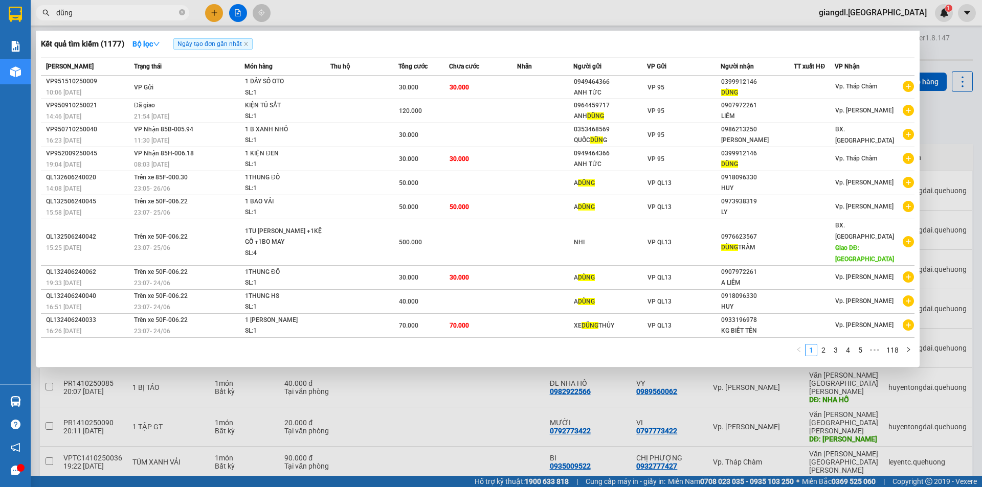 The height and width of the screenshot is (487, 982). What do you see at coordinates (836, 350) in the screenshot?
I see `li: 3` at bounding box center [836, 350].